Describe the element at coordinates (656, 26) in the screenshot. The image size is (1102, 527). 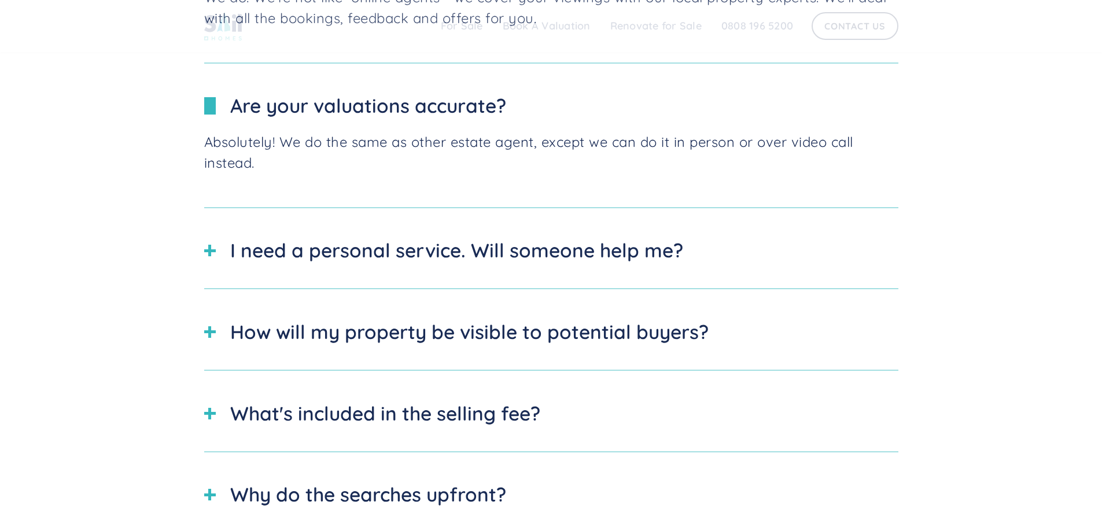
I see `a: Renovate for Sale` at that location.